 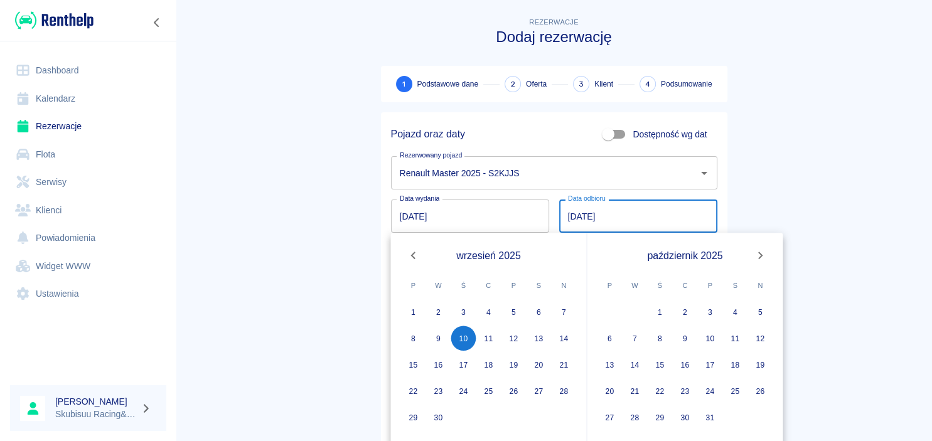 What do you see at coordinates (438, 285) in the screenshot?
I see `span: wtorek` at bounding box center [438, 285].